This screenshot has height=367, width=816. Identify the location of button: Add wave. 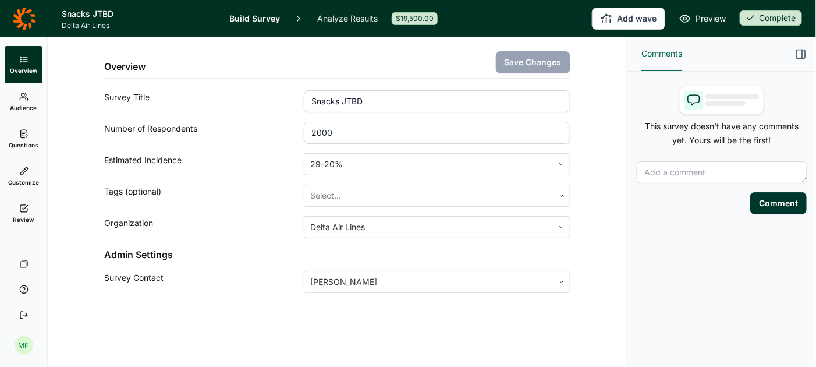
(629, 19).